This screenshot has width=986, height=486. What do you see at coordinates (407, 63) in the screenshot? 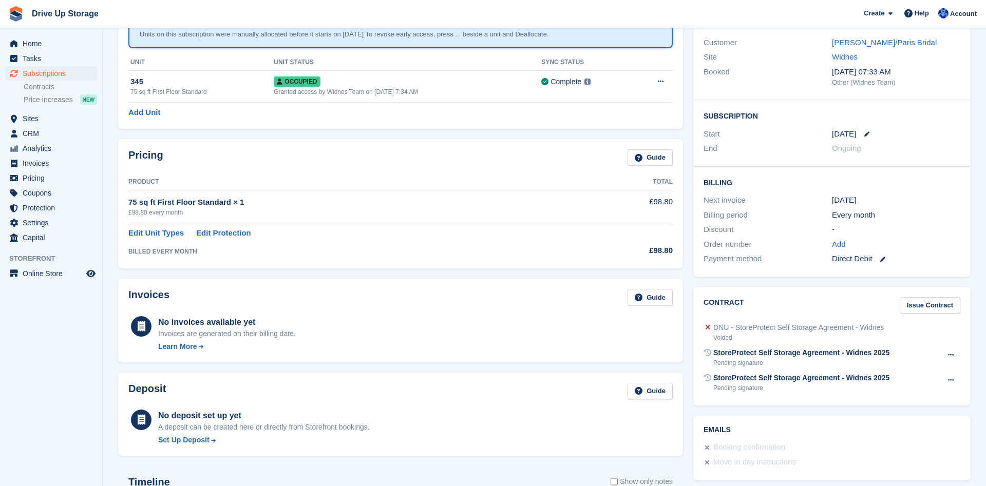
I see `th: Unit Status` at bounding box center [407, 63].